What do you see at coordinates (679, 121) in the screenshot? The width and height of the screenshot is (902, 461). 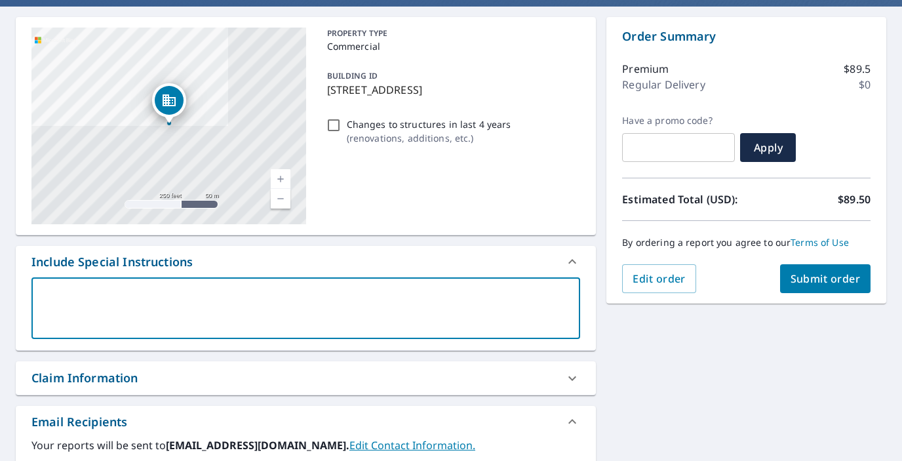 I see `label: Have a promo code?` at bounding box center [679, 121].